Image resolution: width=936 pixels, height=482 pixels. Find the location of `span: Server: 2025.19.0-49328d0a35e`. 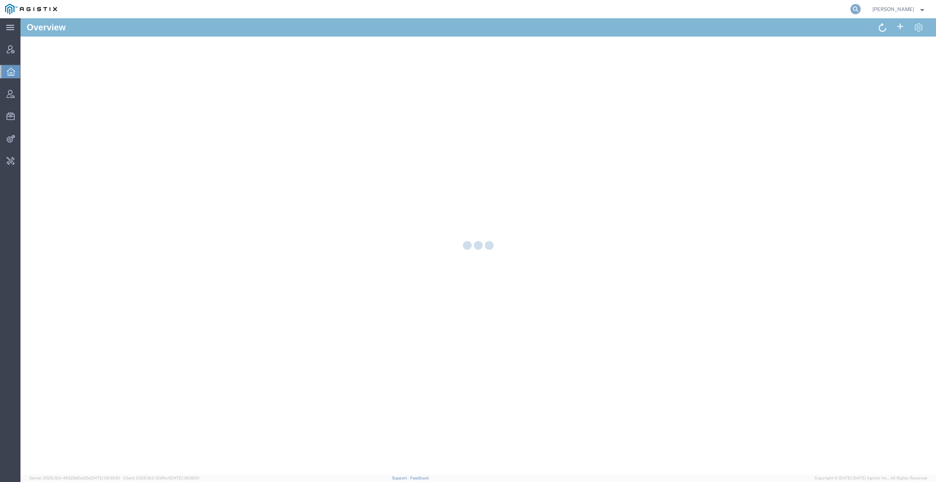

span: Server: 2025.19.0-49328d0a35e is located at coordinates (75, 478).